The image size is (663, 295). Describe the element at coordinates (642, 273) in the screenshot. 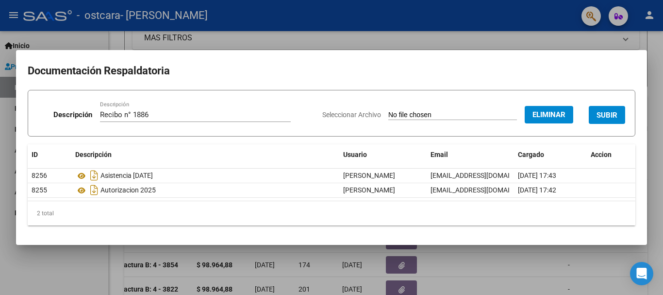

I see `div: Open Intercom Messenger` at that location.